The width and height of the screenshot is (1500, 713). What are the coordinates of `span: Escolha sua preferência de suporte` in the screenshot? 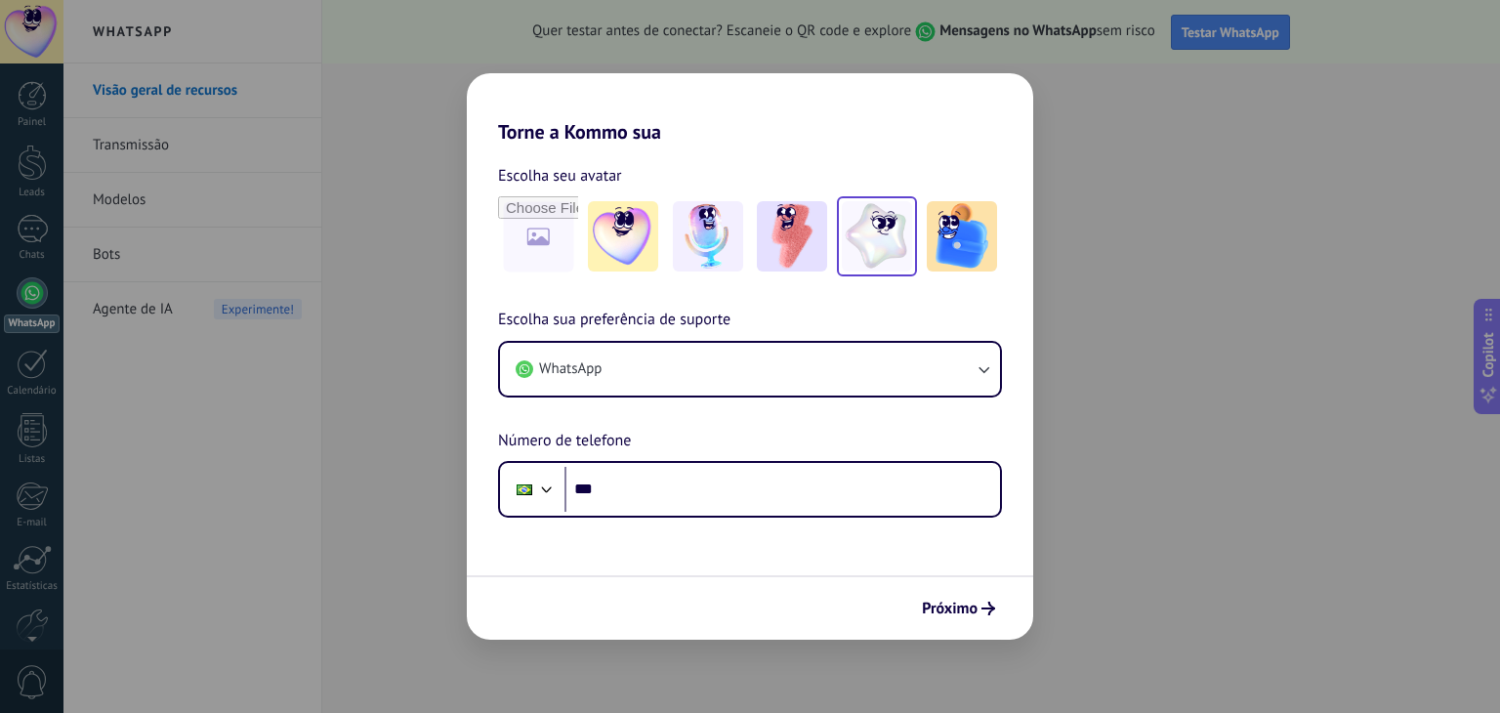 It's located at (614, 320).